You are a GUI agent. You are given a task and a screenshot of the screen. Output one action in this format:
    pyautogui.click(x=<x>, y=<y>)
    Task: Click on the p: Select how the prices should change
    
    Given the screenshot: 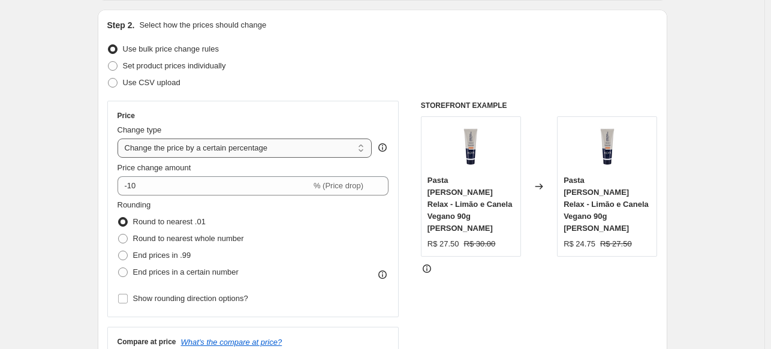 What is the action you would take?
    pyautogui.click(x=203, y=25)
    